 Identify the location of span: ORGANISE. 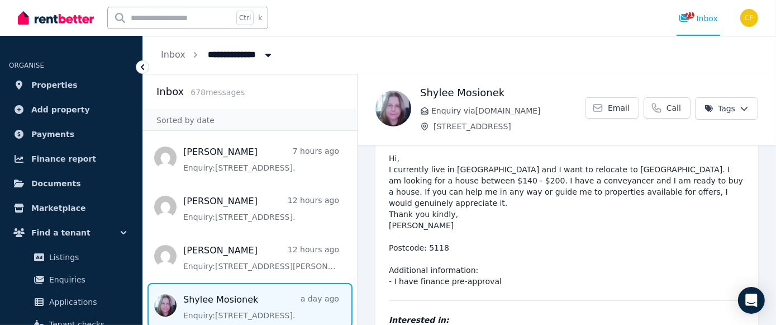
(26, 65).